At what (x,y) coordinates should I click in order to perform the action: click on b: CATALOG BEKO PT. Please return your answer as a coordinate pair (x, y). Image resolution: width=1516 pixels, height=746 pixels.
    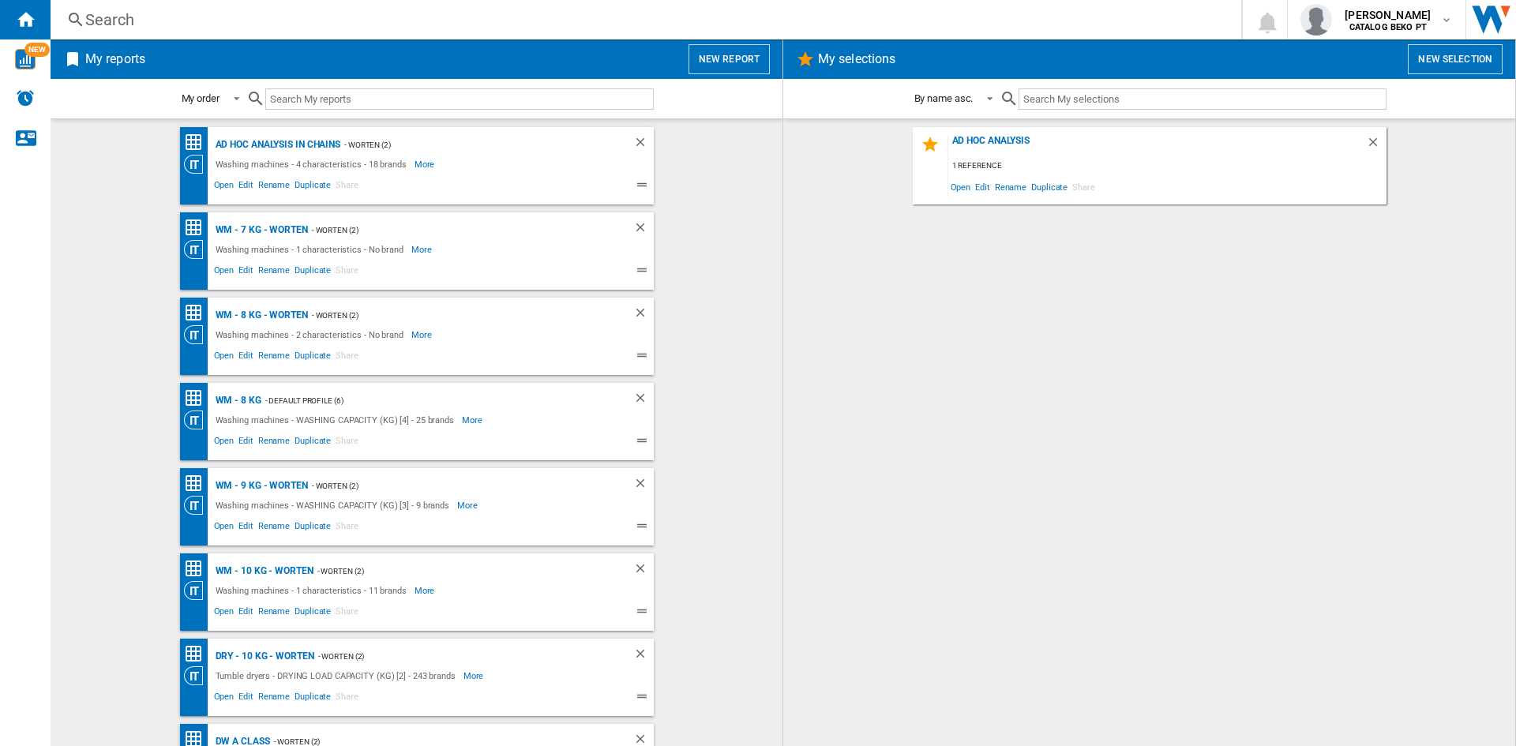
    Looking at the image, I should click on (1389, 27).